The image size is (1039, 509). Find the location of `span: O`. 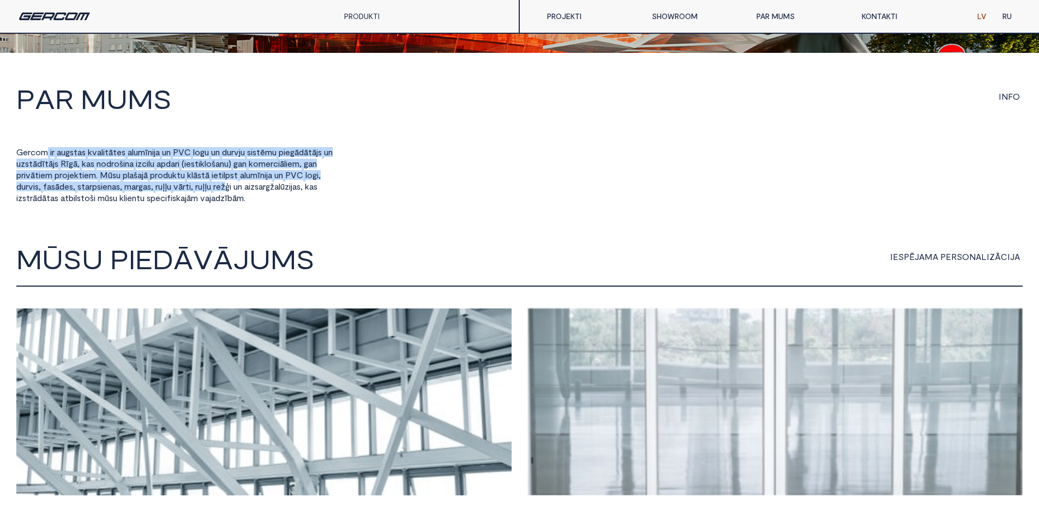

span: O is located at coordinates (1016, 97).